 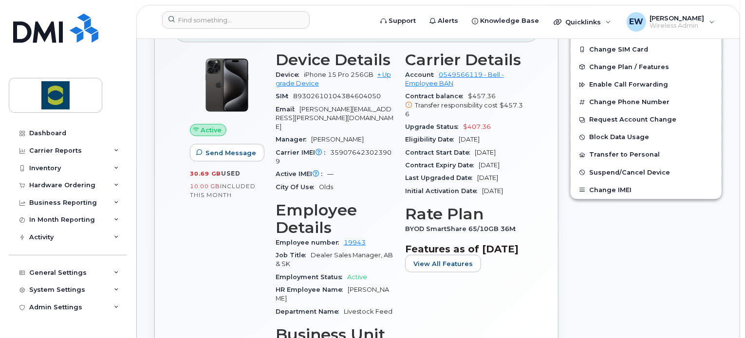 What do you see at coordinates (646, 120) in the screenshot?
I see `button: Request Account Change` at bounding box center [646, 120].